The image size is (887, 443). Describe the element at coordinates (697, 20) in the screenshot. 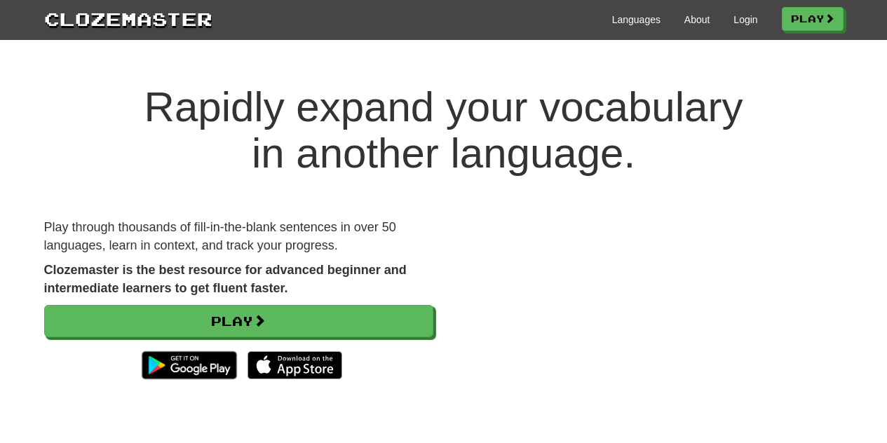

I see `a: About` at that location.